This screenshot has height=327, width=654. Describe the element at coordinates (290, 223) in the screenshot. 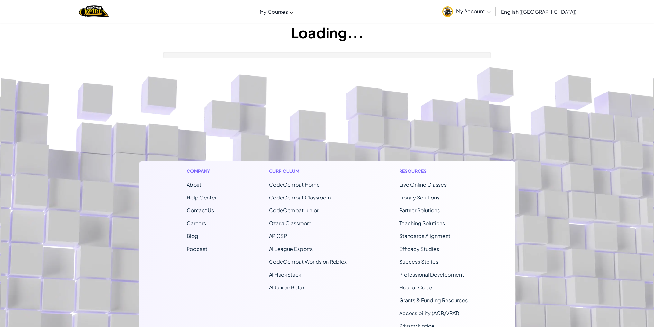

I see `a: Ozaria Classroom` at that location.